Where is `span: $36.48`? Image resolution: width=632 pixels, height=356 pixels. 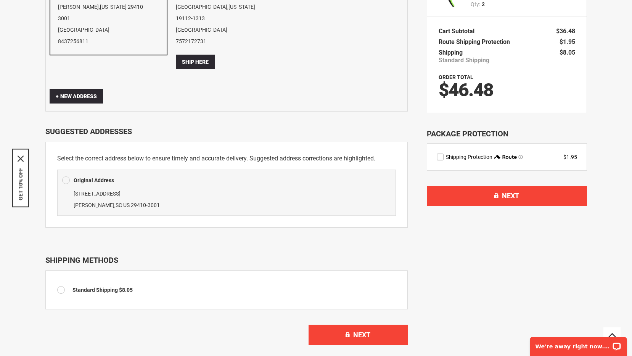
span: $36.48 is located at coordinates (566, 31).